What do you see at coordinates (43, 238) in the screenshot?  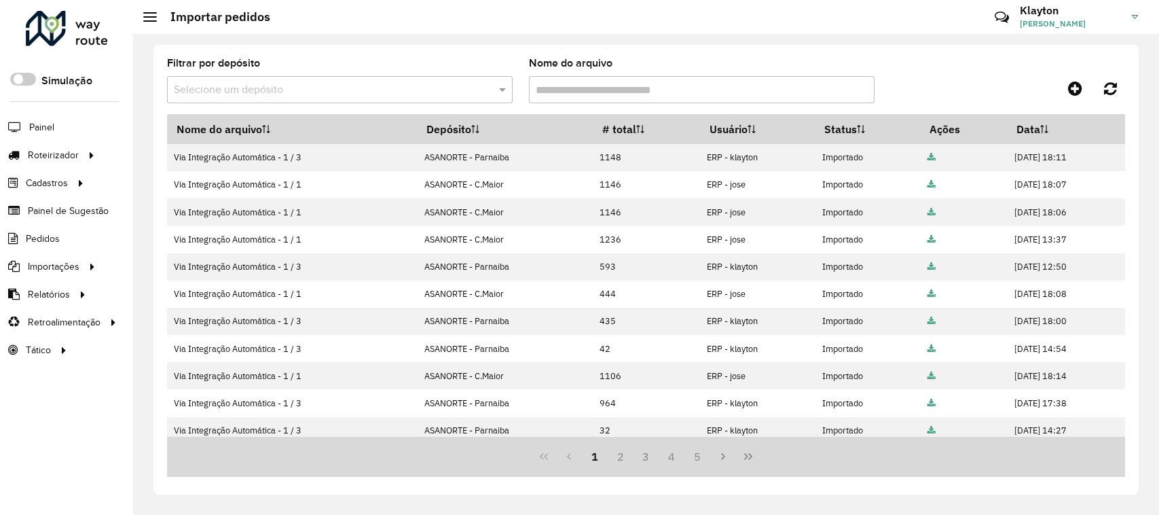 I see `span: Pedidos` at bounding box center [43, 238].